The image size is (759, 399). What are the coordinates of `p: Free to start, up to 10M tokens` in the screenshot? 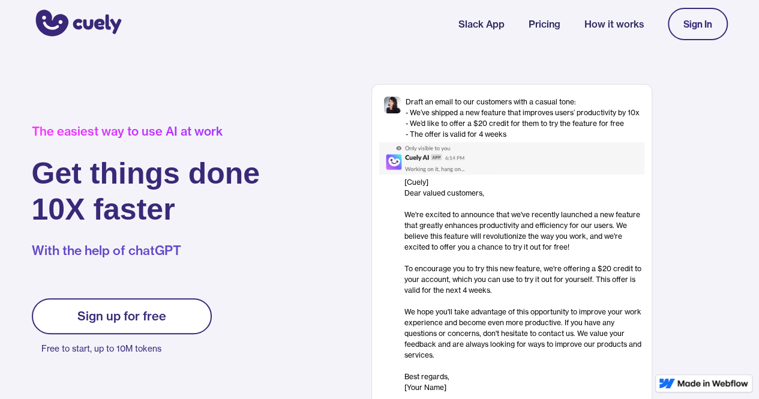 It's located at (127, 349).